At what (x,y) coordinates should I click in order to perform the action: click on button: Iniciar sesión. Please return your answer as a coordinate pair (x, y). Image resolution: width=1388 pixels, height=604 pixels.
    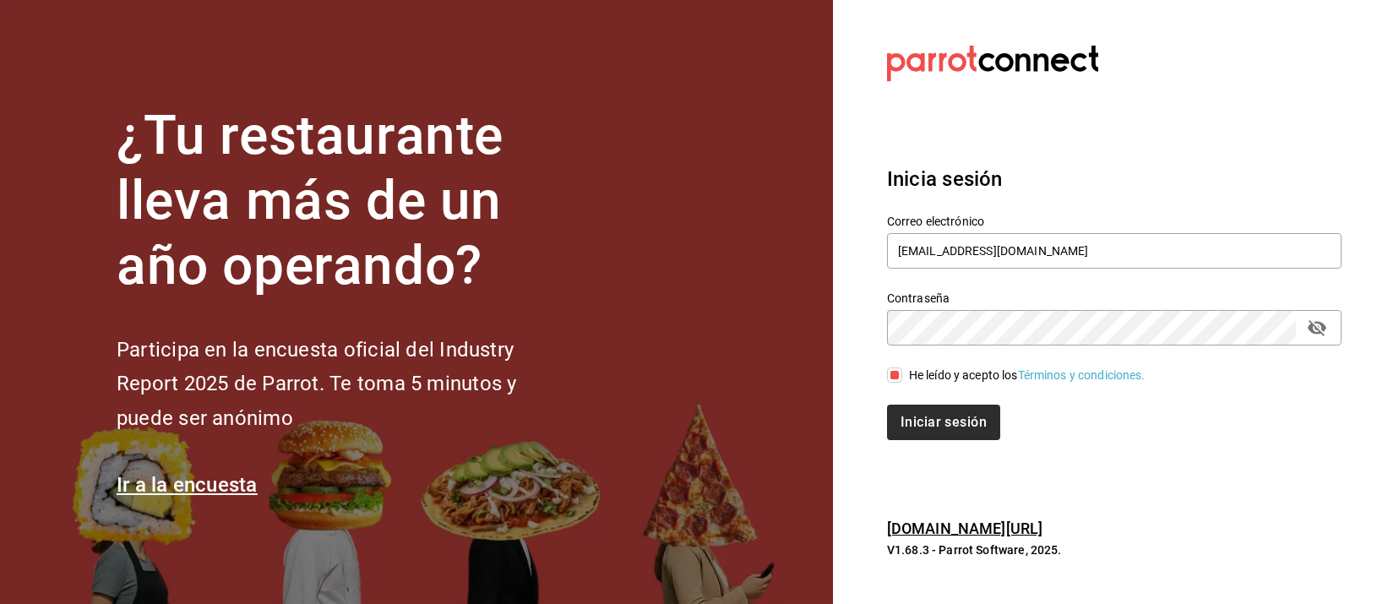
    Looking at the image, I should click on (944, 422).